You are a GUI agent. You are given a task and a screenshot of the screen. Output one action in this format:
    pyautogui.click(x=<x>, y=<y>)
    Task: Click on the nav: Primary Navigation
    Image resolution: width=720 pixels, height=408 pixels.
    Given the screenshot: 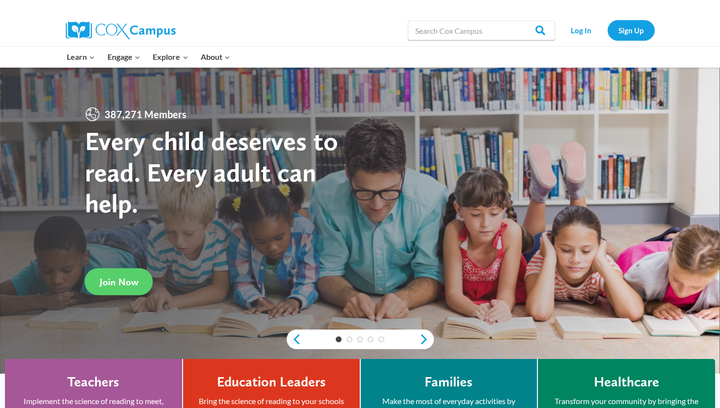 What is the action you would take?
    pyautogui.click(x=149, y=57)
    